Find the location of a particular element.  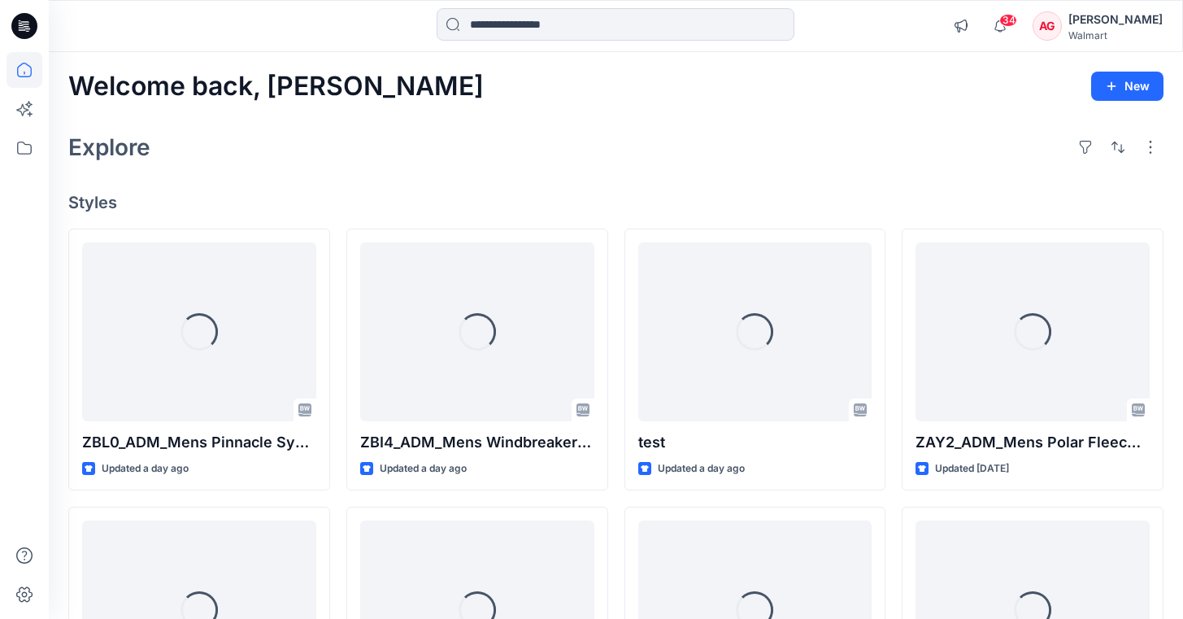

p: test is located at coordinates (755, 442).